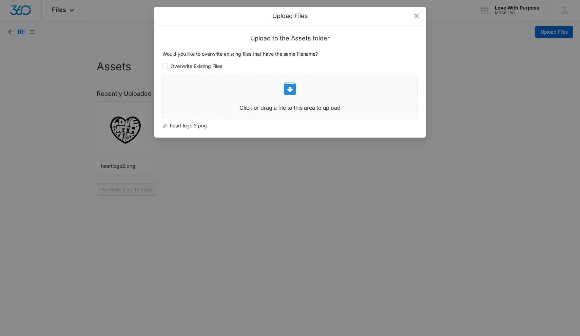 The width and height of the screenshot is (580, 336). I want to click on span: paper-clip, so click(165, 126).